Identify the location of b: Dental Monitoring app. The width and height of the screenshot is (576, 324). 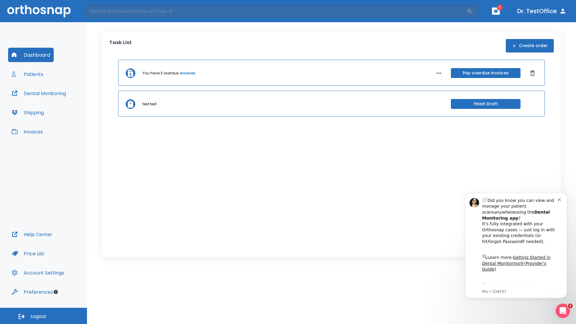
(60, 28).